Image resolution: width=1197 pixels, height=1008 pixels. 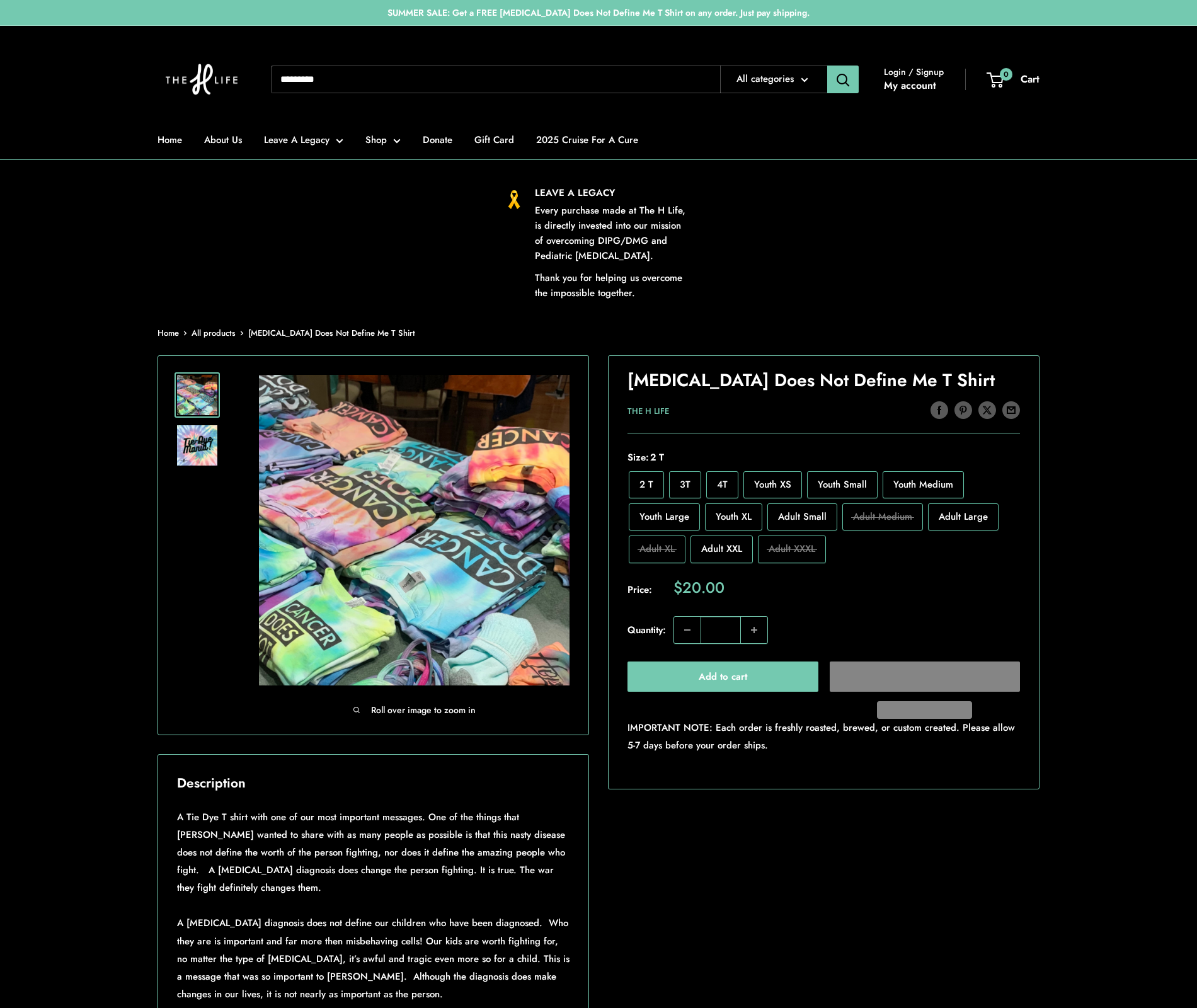 What do you see at coordinates (650, 589) in the screenshot?
I see `span: Price:` at bounding box center [650, 589].